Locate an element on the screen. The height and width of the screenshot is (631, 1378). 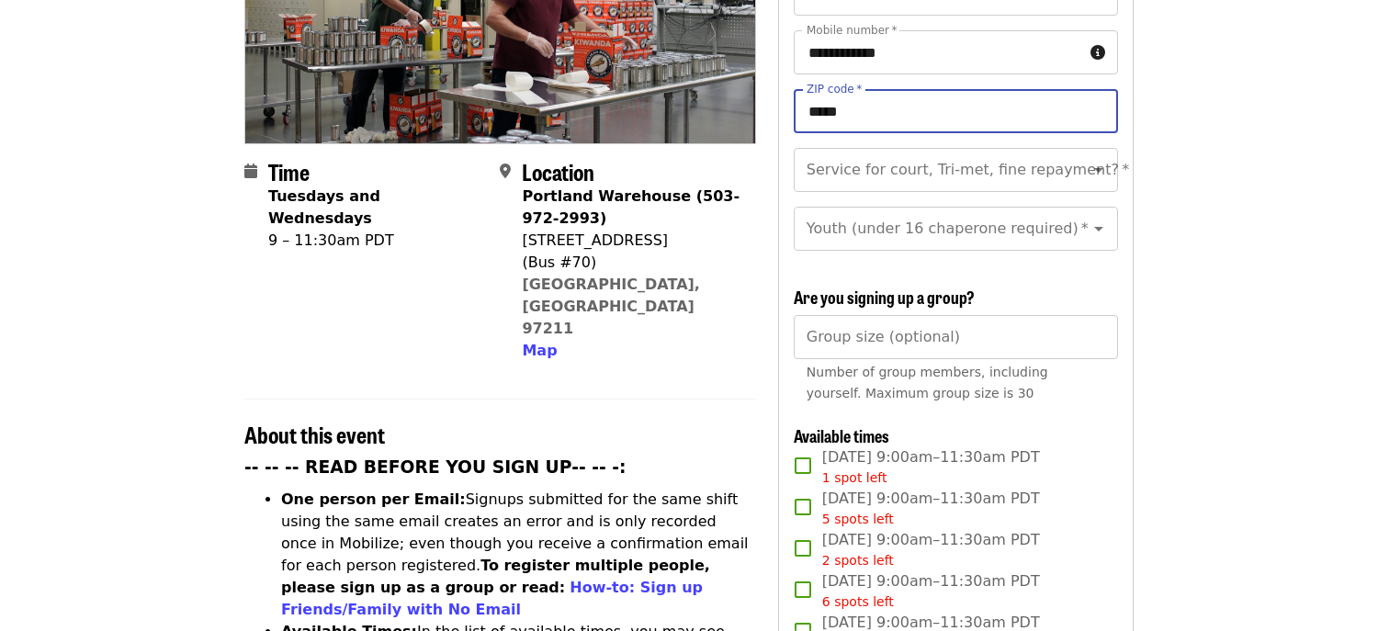
label: ZIP code is located at coordinates (834, 89).